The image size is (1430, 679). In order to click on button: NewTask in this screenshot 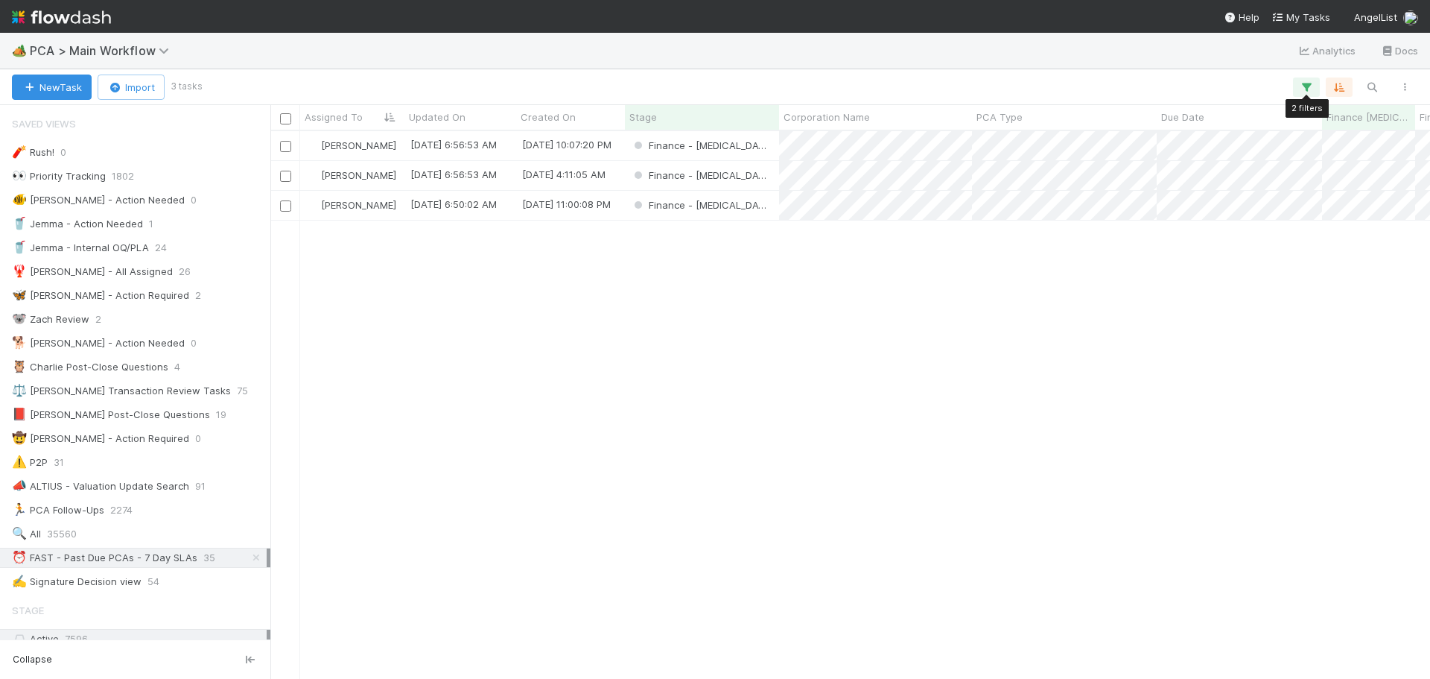, I will do `click(51, 87)`.